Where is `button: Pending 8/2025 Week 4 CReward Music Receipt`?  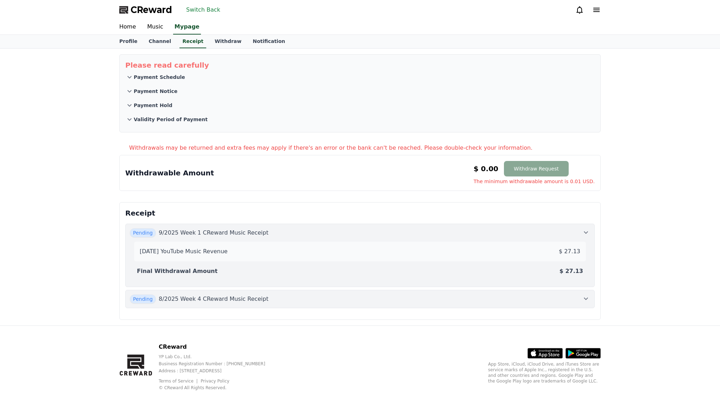
button: Pending 8/2025 Week 4 CReward Music Receipt is located at coordinates (360, 299).